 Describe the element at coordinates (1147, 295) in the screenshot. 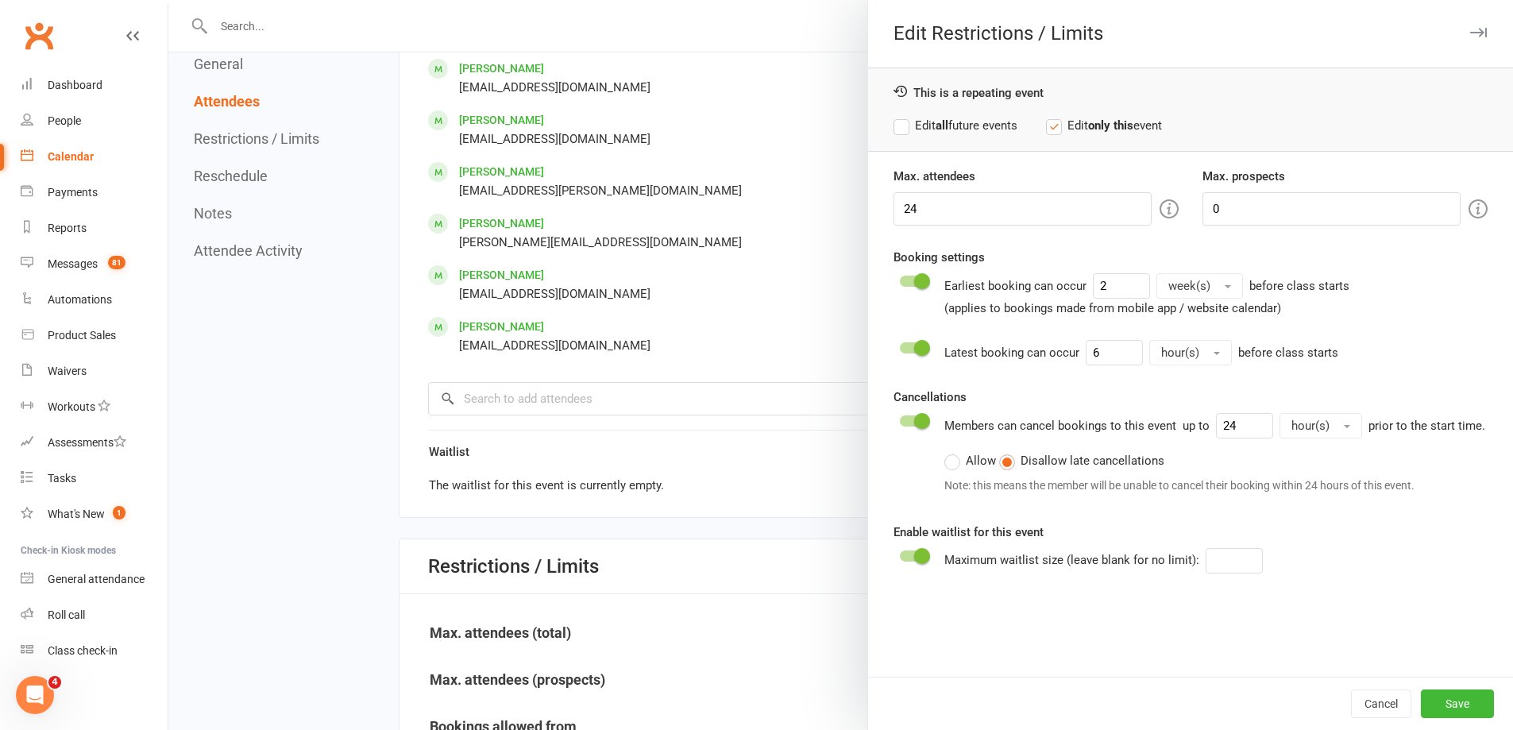

I see `div: Earliest booking can occur` at that location.